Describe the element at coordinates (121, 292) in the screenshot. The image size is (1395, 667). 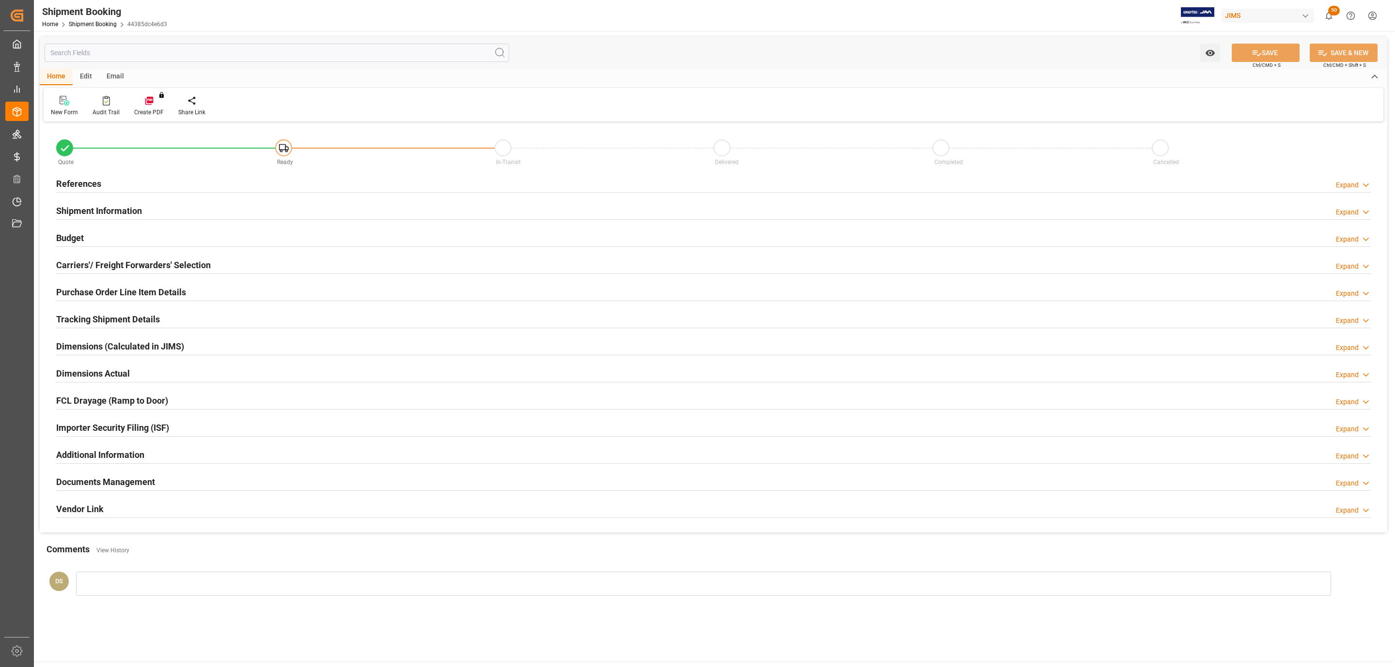
I see `h2: Purchase Order Line Item Details` at that location.